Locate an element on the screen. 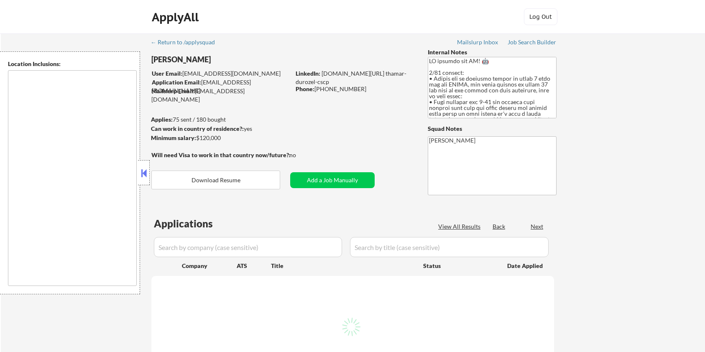 The width and height of the screenshot is (705, 352). strong: Mailslurp Email: is located at coordinates (173, 91).